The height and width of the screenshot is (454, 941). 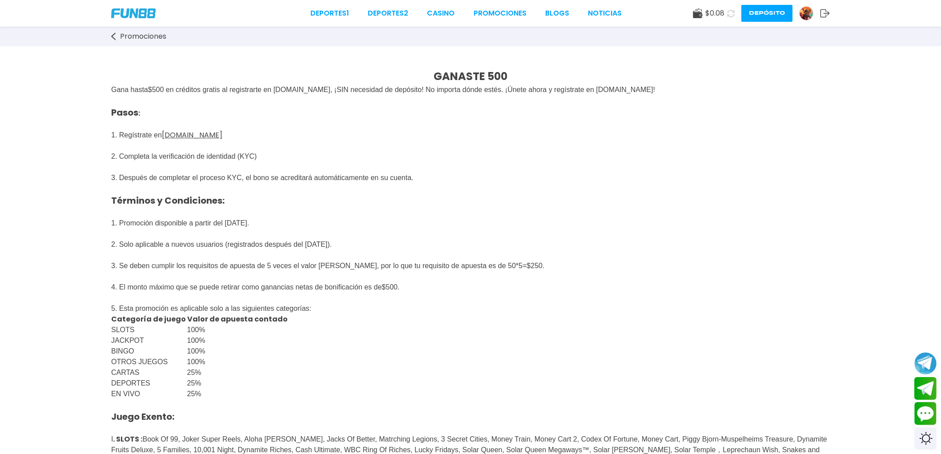 What do you see at coordinates (715, 13) in the screenshot?
I see `span: $ 0.08` at bounding box center [715, 13].